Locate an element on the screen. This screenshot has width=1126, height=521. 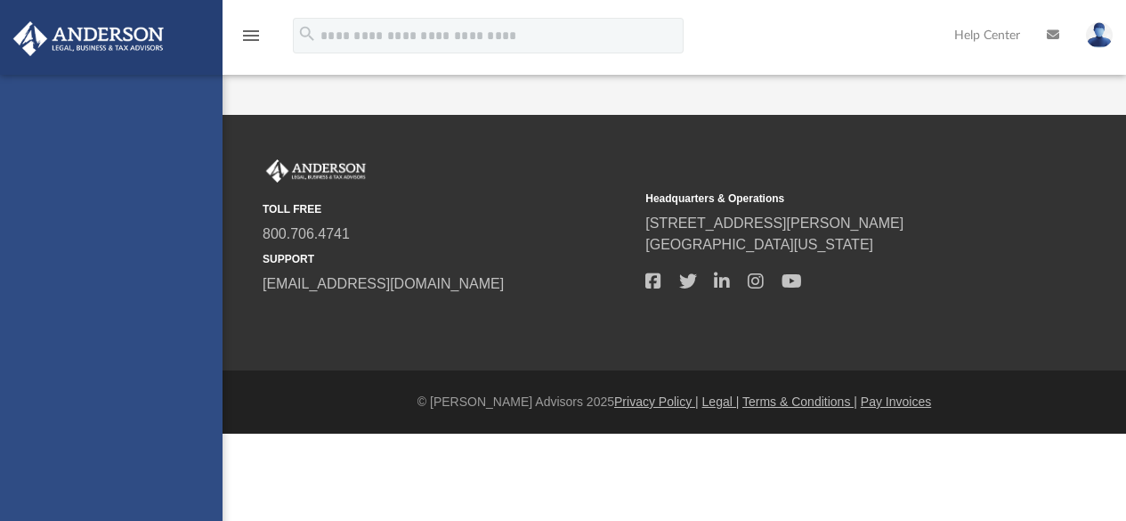
i: menu is located at coordinates (251, 36).